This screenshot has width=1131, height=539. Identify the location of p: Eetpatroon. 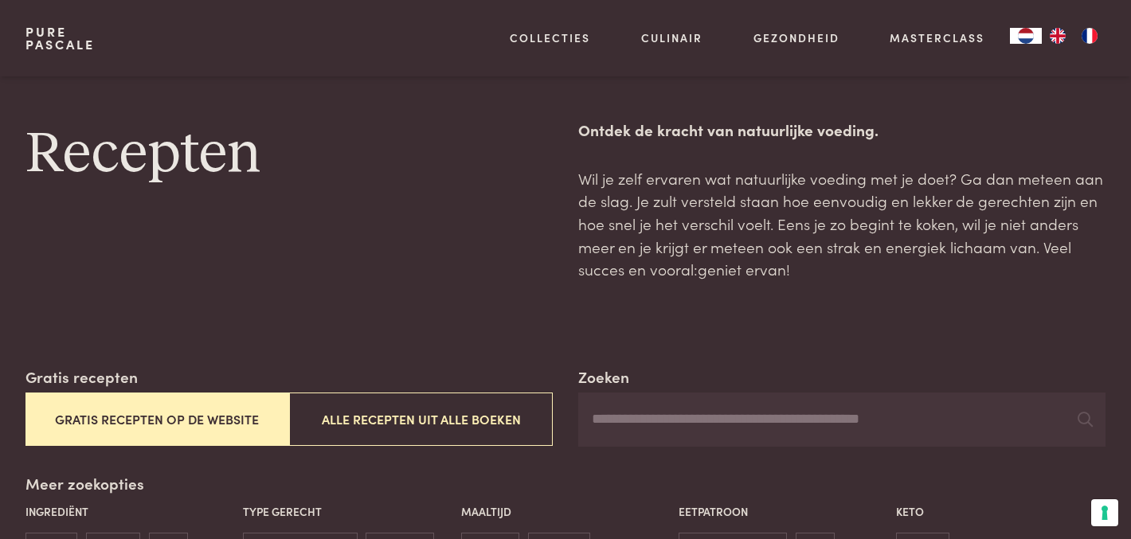
(783, 511).